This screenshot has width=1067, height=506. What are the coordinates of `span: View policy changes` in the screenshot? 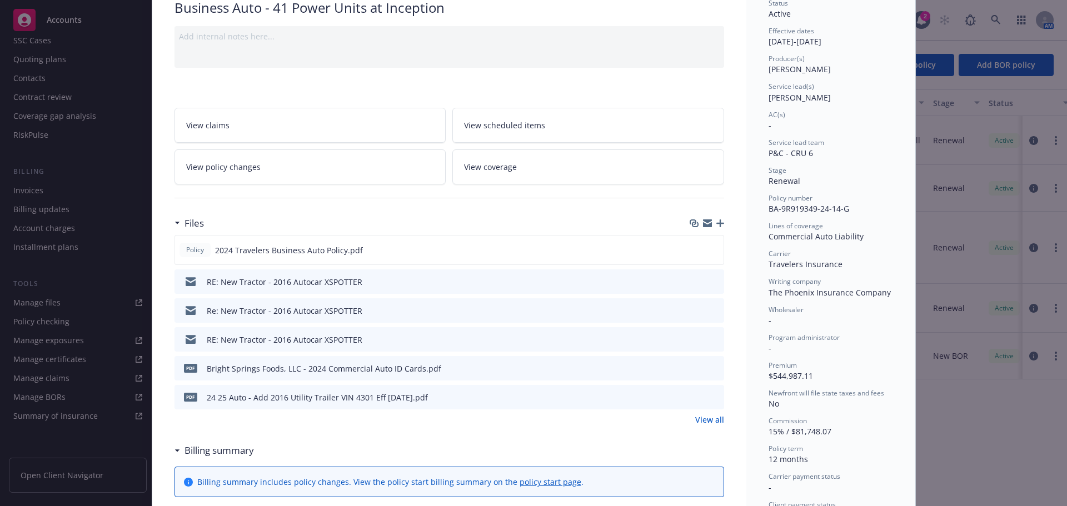 It's located at (223, 167).